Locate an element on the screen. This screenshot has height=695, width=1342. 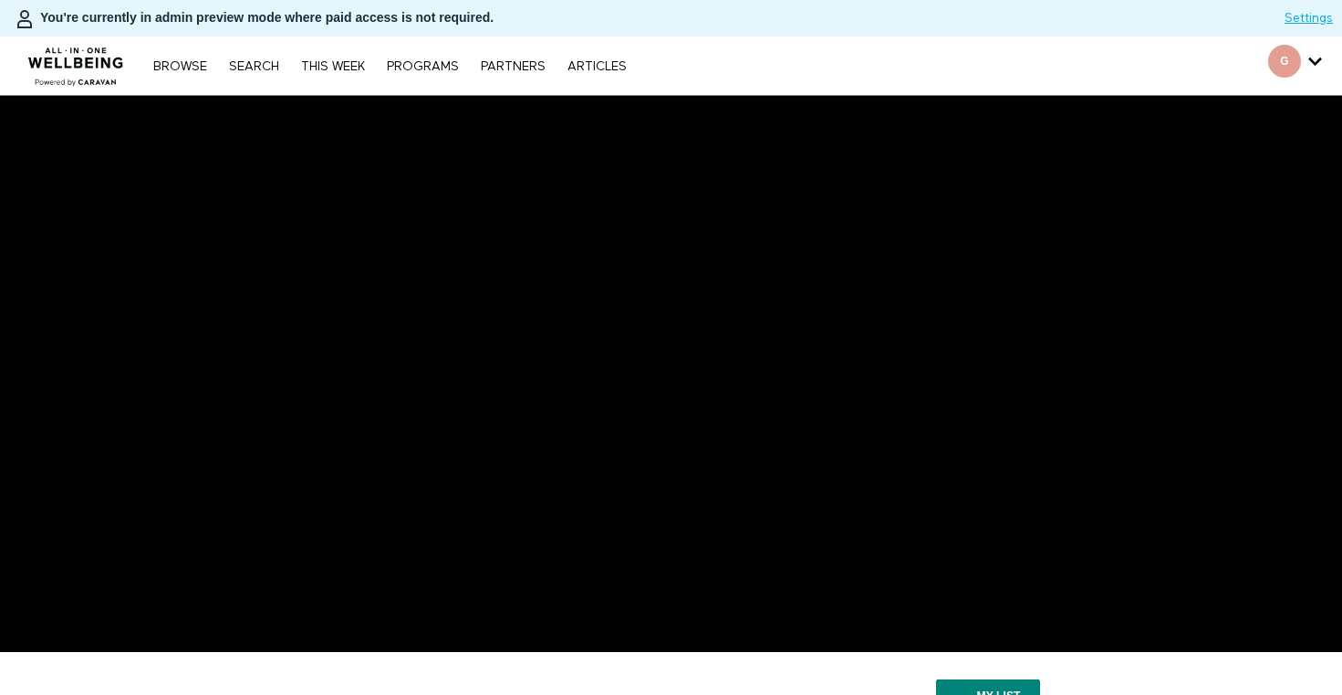
img: person-bdfc0eaa9744423c596e6e1c01710c89950b1dff7c83b5d61d716cfd8139584f.svg is located at coordinates (25, 19).